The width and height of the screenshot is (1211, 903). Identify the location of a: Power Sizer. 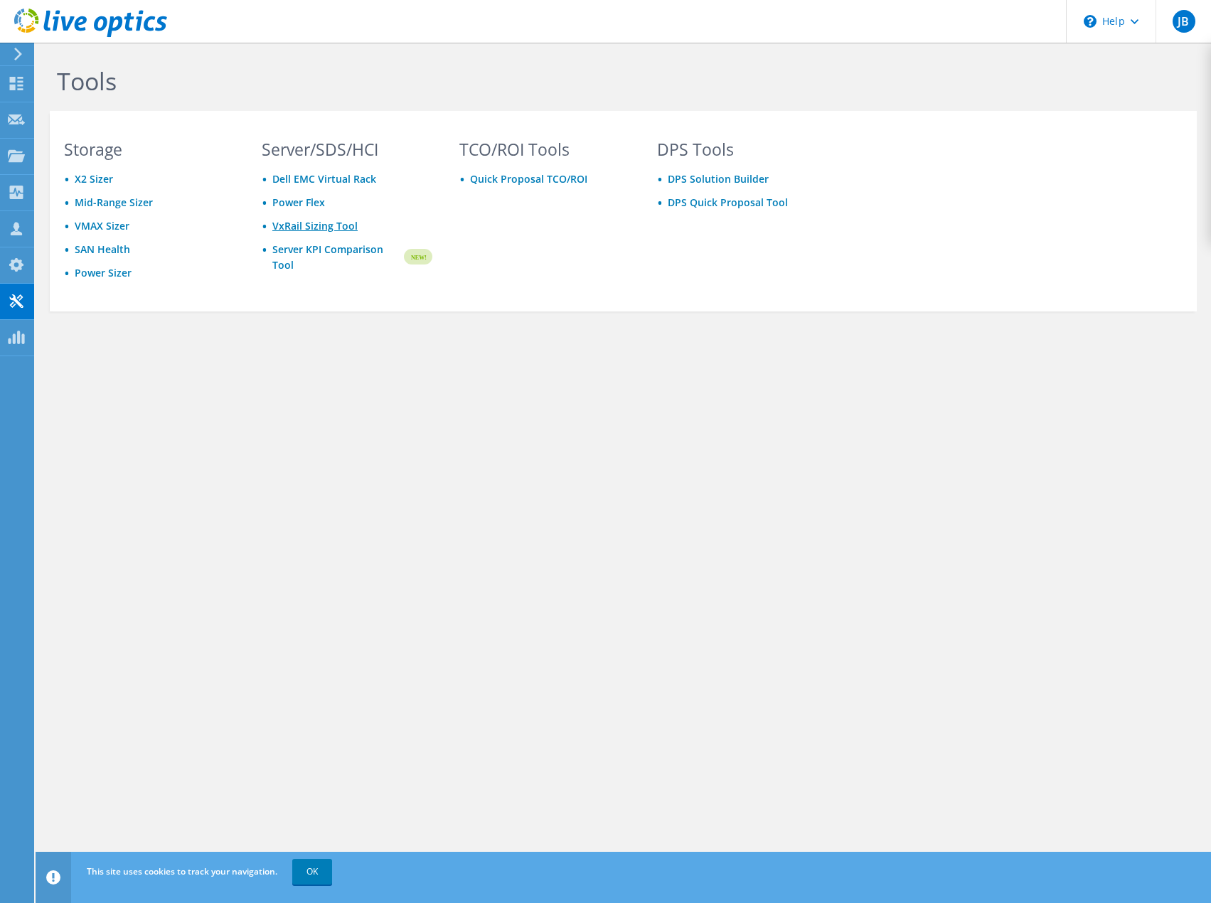
(103, 272).